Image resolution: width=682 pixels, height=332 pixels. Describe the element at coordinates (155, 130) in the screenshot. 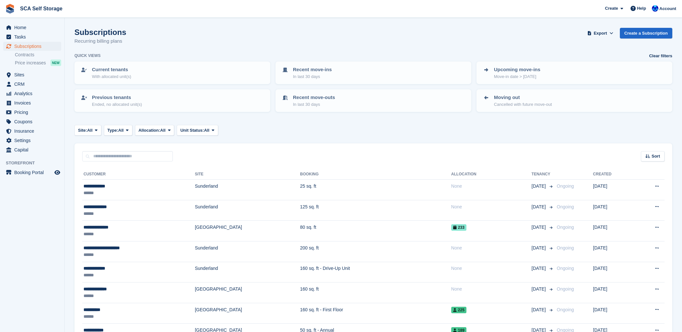

I see `button: Allocation: All` at that location.